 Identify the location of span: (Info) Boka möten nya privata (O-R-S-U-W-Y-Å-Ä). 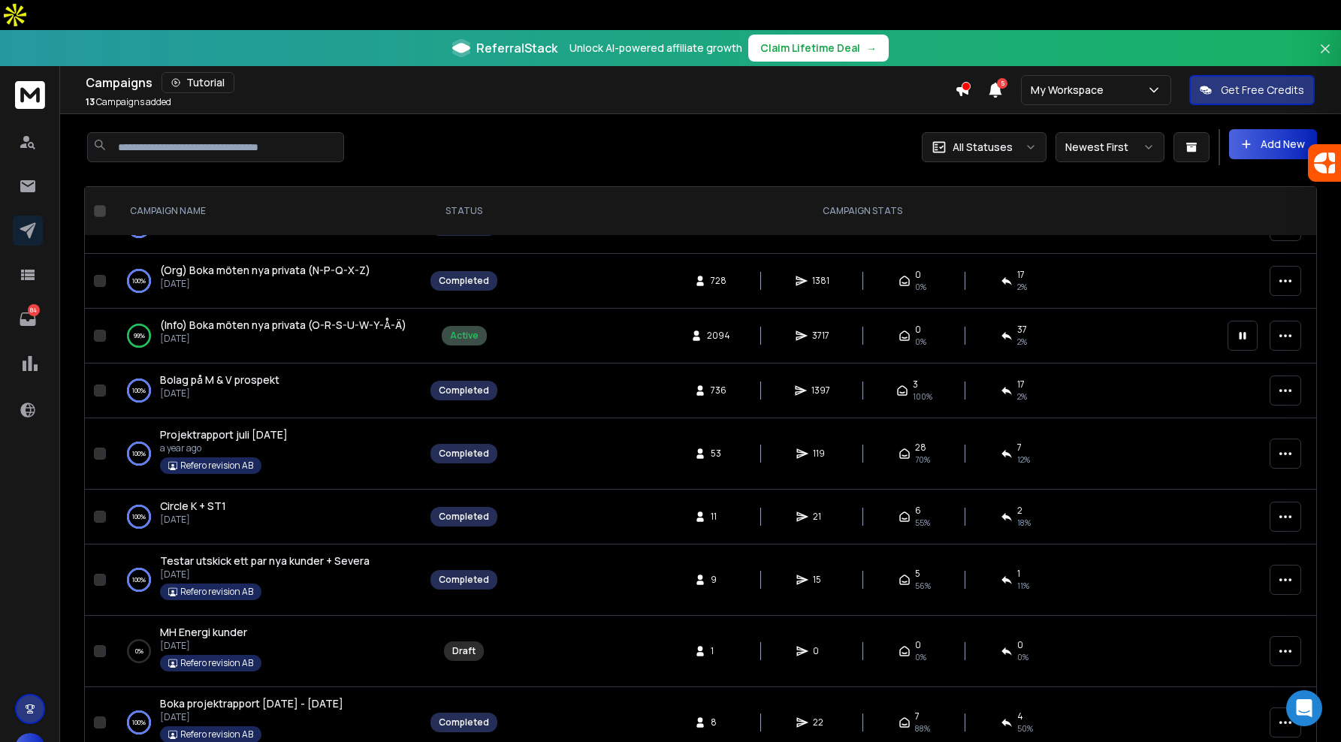
(283, 324).